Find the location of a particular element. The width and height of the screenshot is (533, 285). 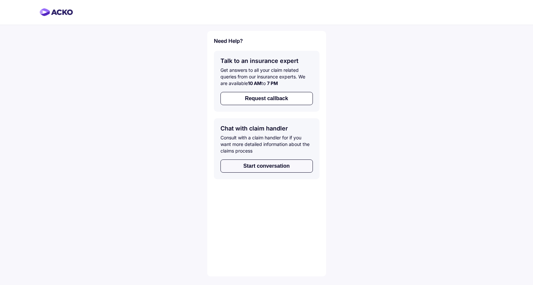

img: horizontal-gradient.png is located at coordinates (56, 12).